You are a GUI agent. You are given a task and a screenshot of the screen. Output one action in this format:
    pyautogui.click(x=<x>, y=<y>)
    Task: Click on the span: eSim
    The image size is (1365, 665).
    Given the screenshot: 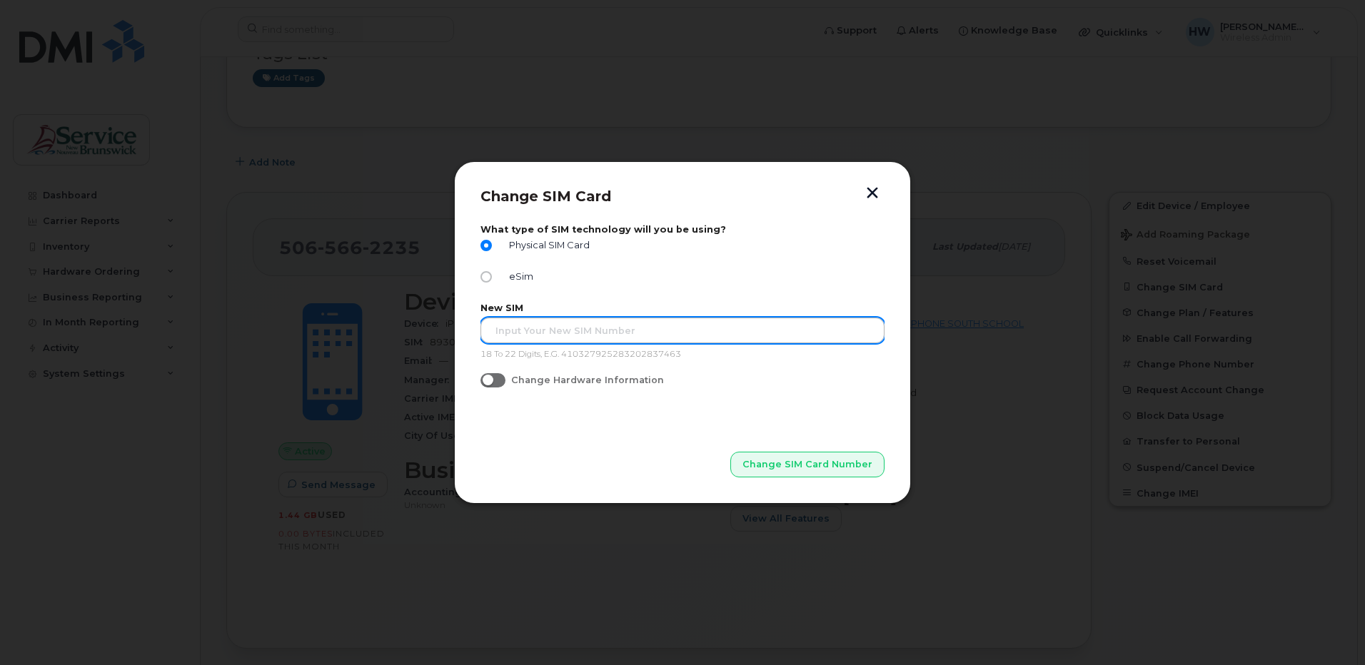 What is the action you would take?
    pyautogui.click(x=518, y=276)
    